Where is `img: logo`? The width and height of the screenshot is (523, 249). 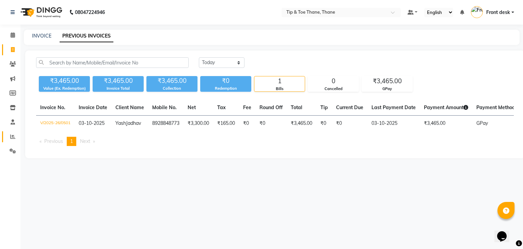
img: logo is located at coordinates (41, 12).